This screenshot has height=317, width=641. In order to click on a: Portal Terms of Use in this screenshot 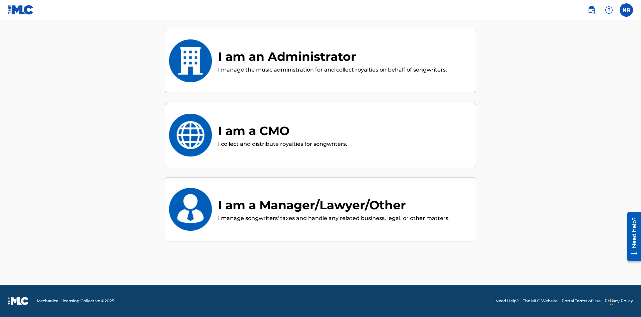, I will do `click(581, 301)`.